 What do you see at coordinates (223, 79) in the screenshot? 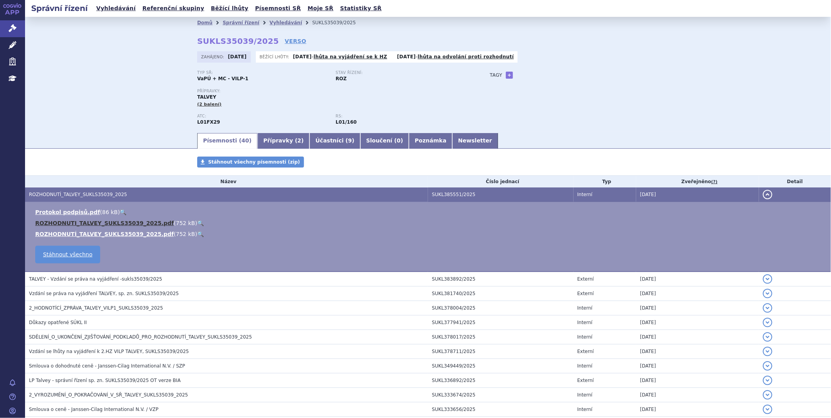
I see `strong: VaPÚ + MC - VILP-1` at bounding box center [223, 79].